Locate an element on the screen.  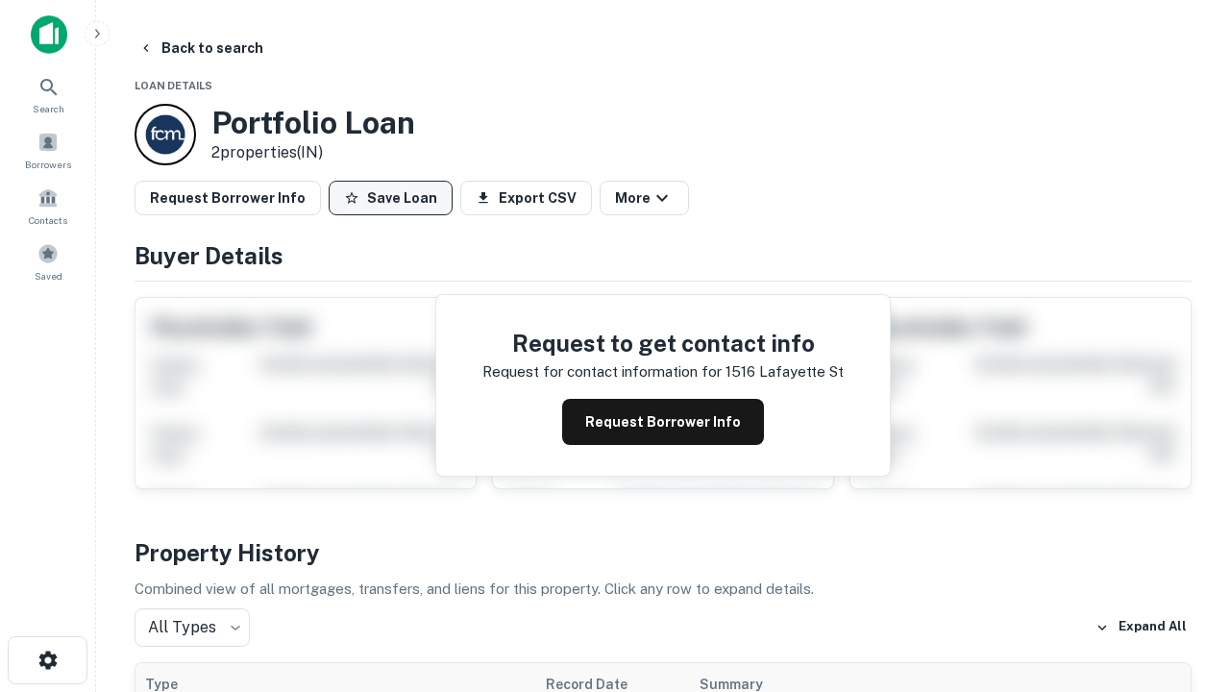
div: All Types is located at coordinates (192, 627).